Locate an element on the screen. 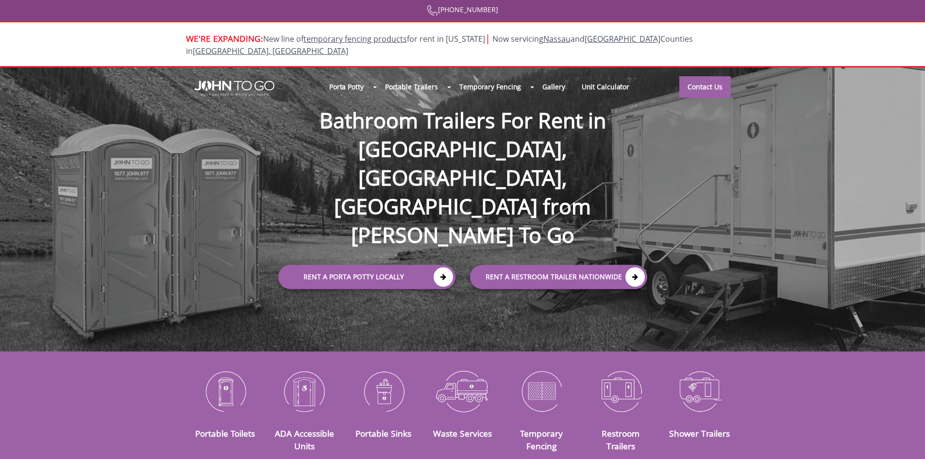  a: ADA Accessible Units is located at coordinates (305, 440).